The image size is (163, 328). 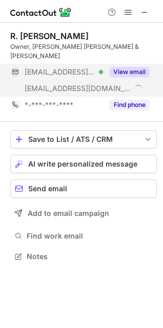 What do you see at coordinates (48, 189) in the screenshot?
I see `span: Send email` at bounding box center [48, 189].